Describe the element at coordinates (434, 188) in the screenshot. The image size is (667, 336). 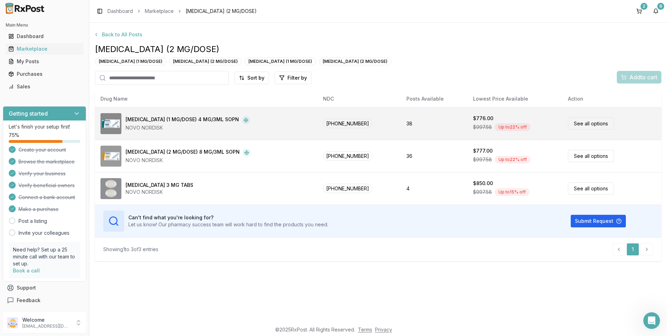
I see `td: 4` at that location.